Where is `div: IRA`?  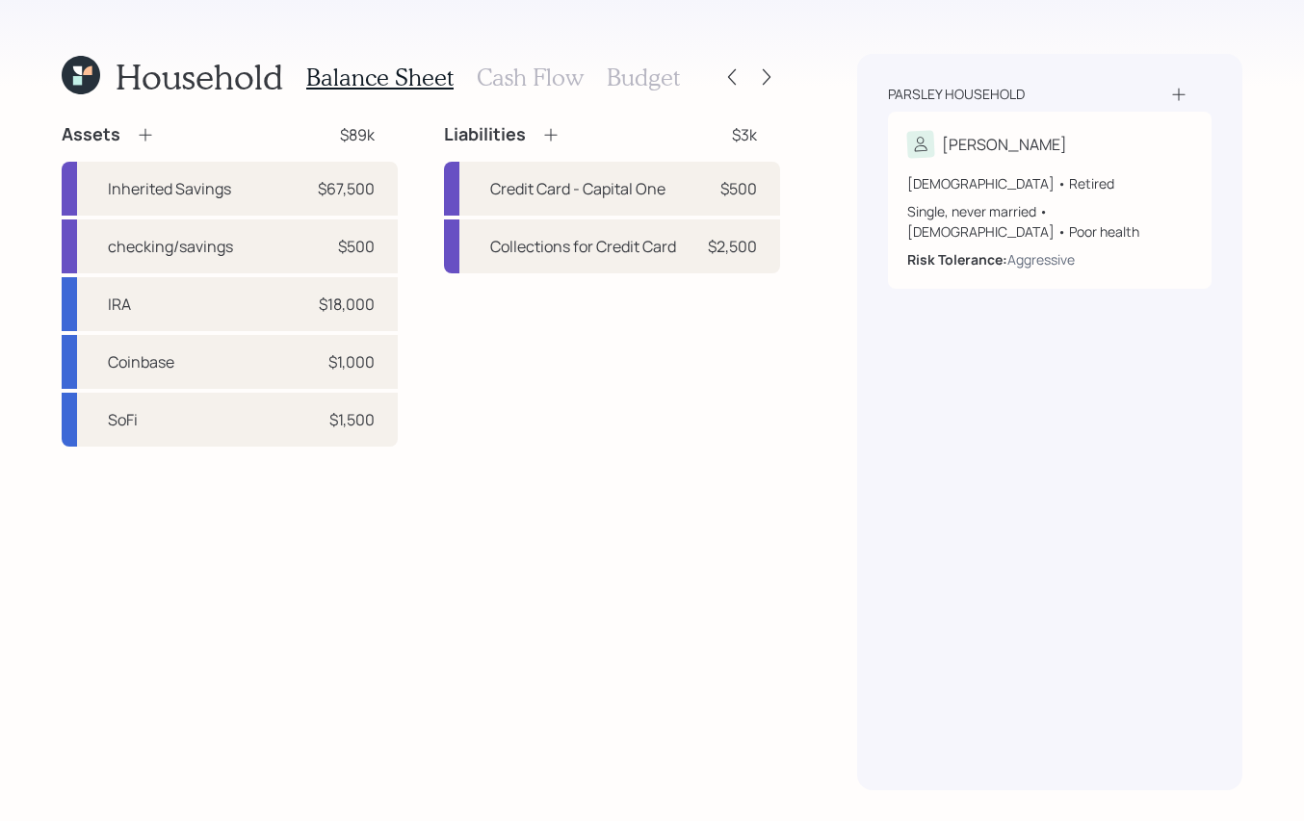 div: IRA is located at coordinates (119, 304).